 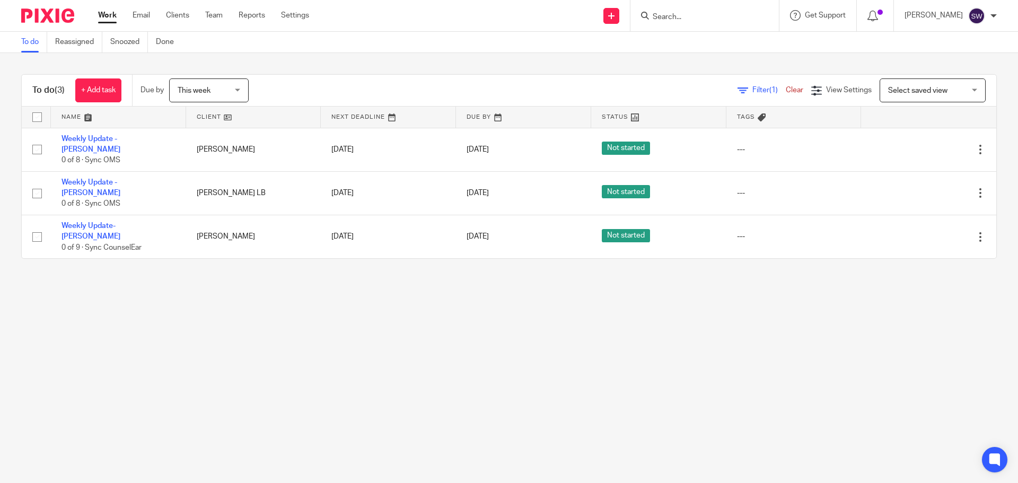 I want to click on a: Team, so click(x=214, y=15).